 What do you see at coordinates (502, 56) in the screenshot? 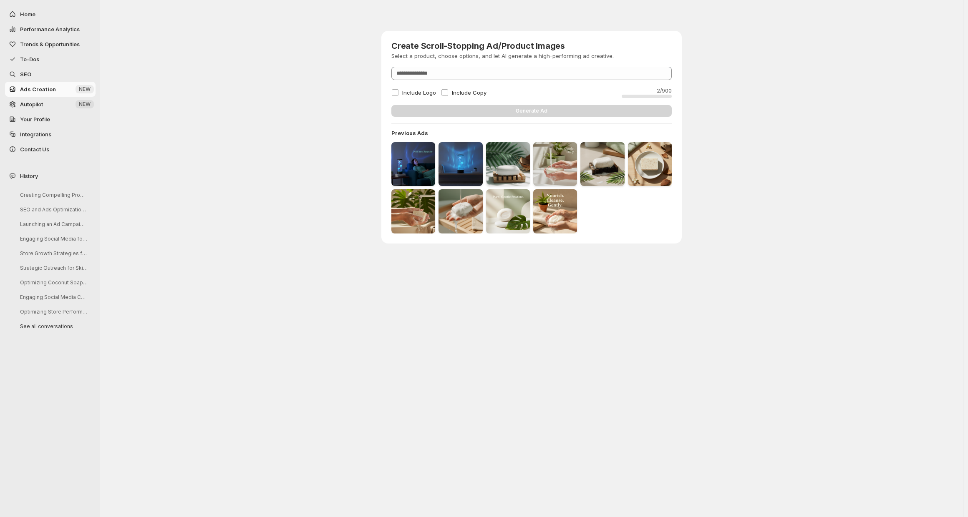
I see `p: Select a product, choose options, and let AI generate a high-performing ad creative.` at bounding box center [502, 56].